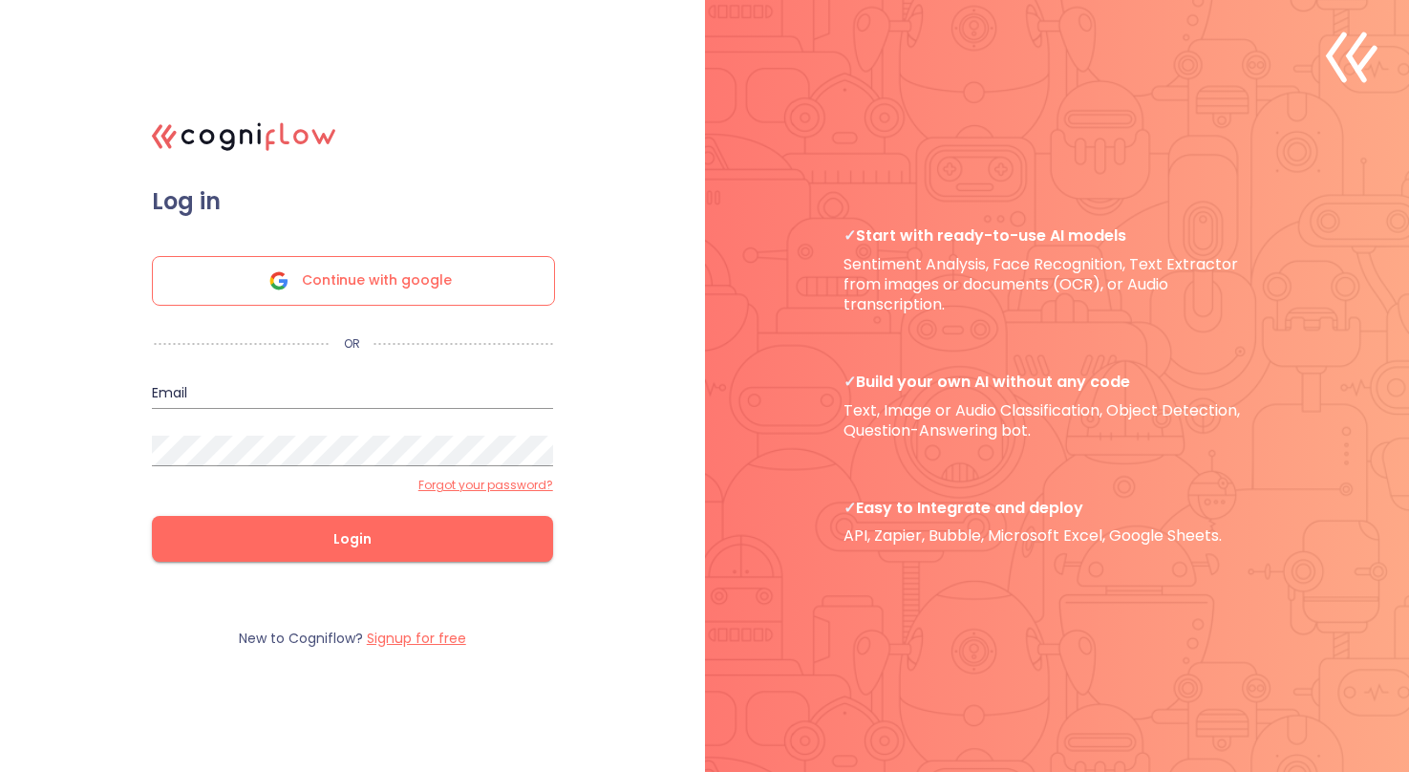 Image resolution: width=1409 pixels, height=772 pixels. I want to click on span: Build your own AI without any code, so click(1058, 381).